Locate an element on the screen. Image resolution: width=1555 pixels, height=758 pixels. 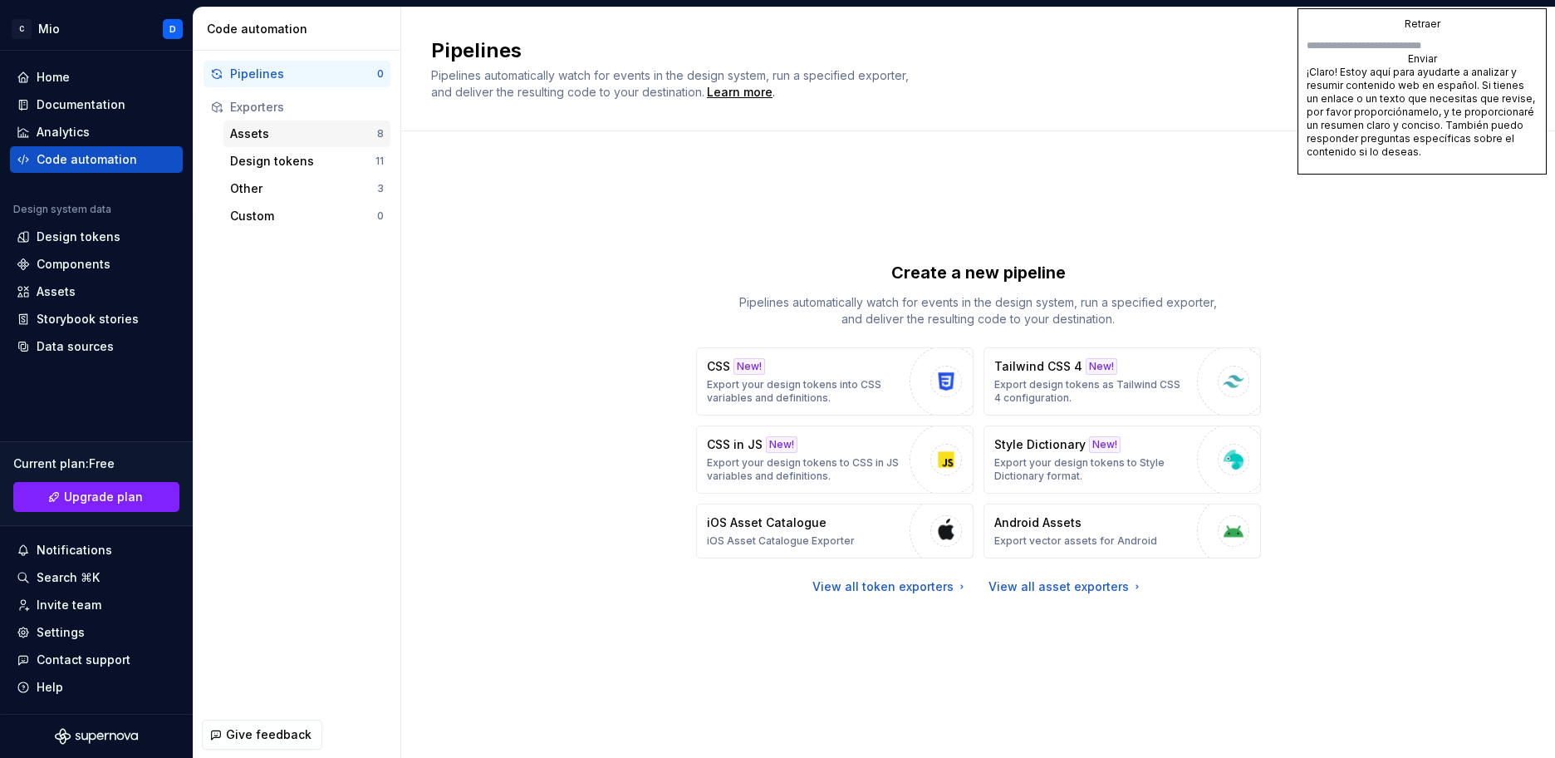
div: Current plan : Free is located at coordinates (96, 464).